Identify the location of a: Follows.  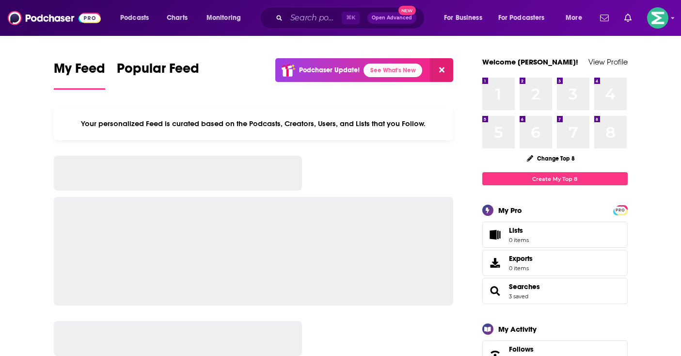
(553, 349).